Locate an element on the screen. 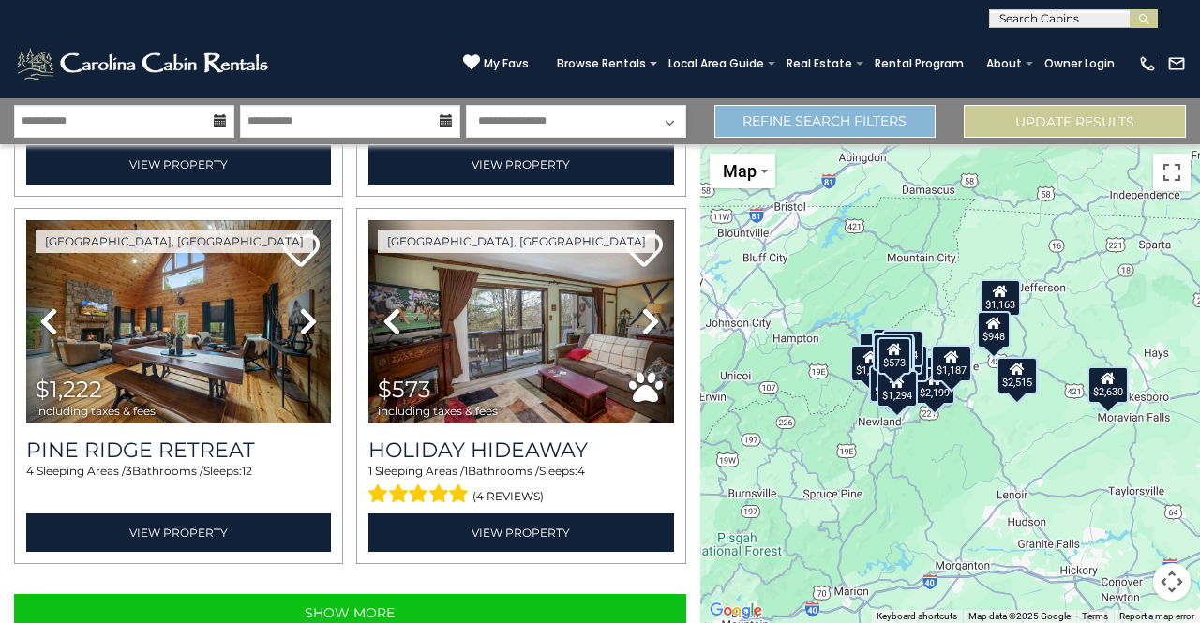 The height and width of the screenshot is (623, 1200). span: $1,222 is located at coordinates (68, 389).